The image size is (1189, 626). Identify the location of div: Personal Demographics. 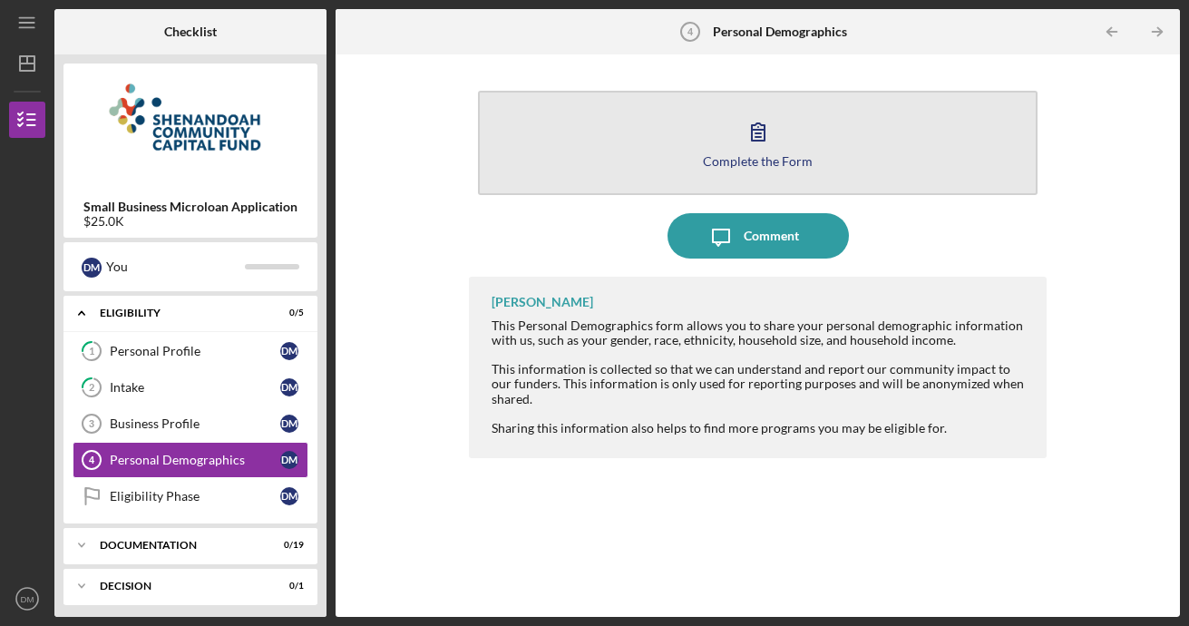
(195, 460).